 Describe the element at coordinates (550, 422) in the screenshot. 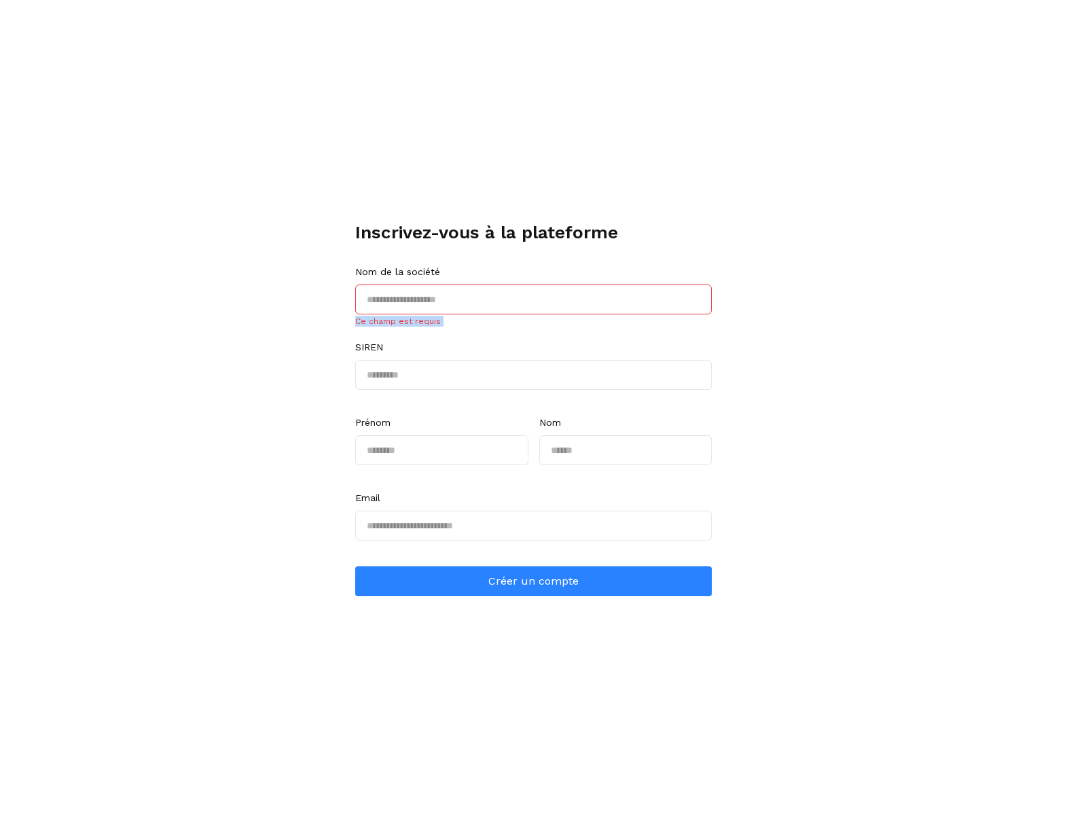

I see `span: Nom` at that location.